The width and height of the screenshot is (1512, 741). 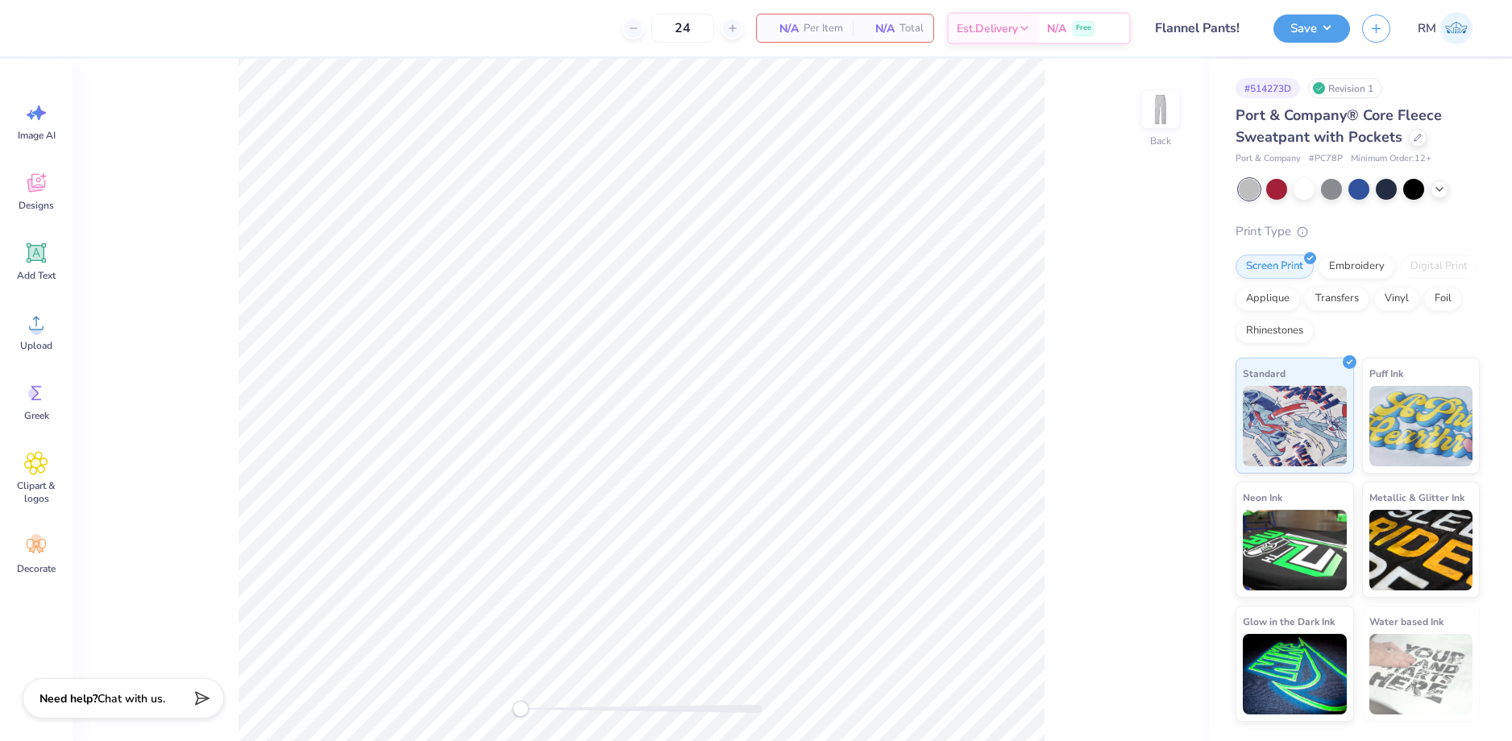 I want to click on button: Save, so click(x=1311, y=28).